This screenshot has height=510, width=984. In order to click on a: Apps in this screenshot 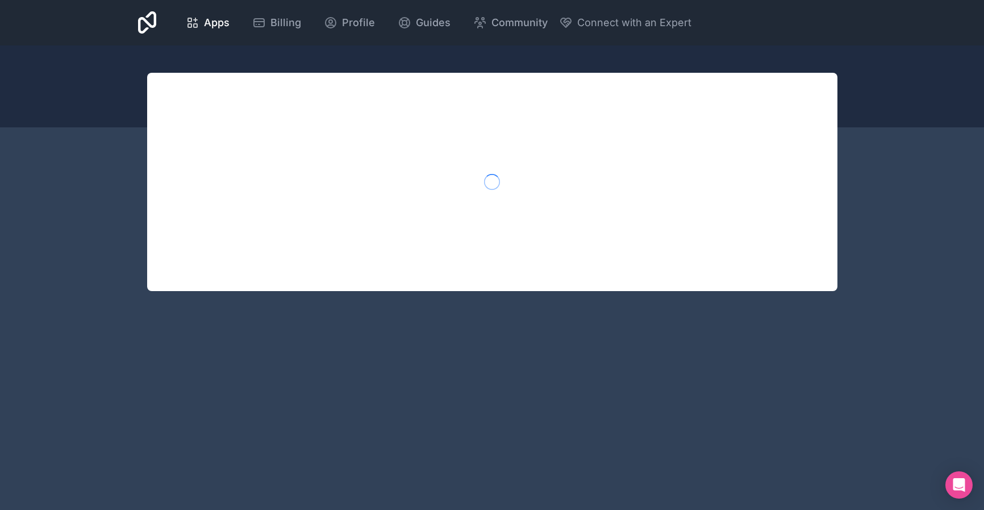, I will do `click(207, 23)`.